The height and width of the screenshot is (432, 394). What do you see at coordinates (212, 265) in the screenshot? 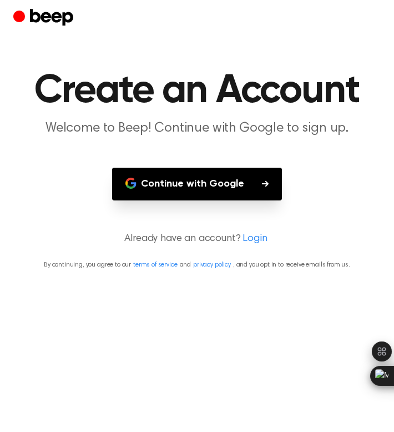
I see `a: privacy policy` at bounding box center [212, 265].